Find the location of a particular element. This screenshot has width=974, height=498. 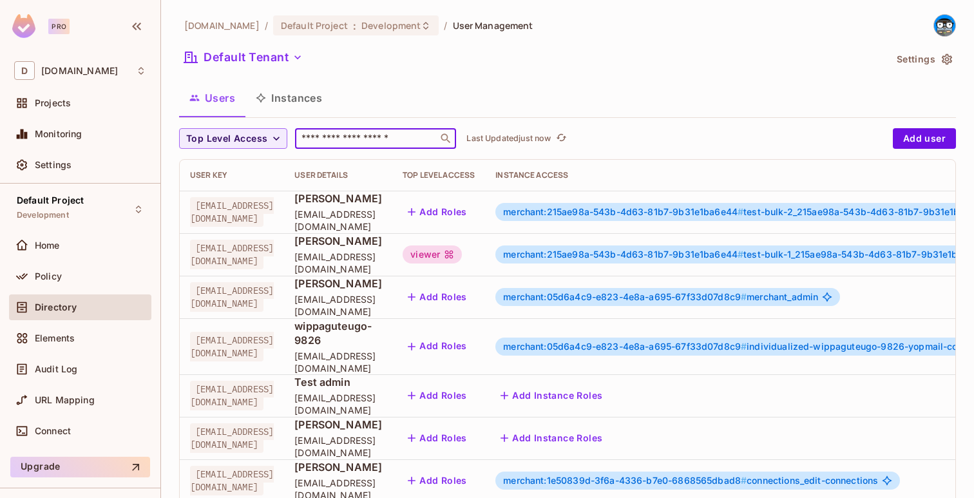

span: User Management is located at coordinates (493, 25).